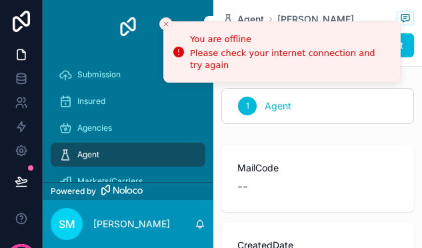 This screenshot has height=248, width=422. Describe the element at coordinates (128, 155) in the screenshot. I see `a: Agent` at that location.